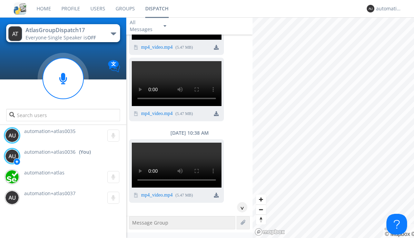 The width and height of the screenshot is (414, 238). Describe the element at coordinates (12, 177) in the screenshot. I see `img: d2d01cd9b4174d08988066c6d424eccd` at that location.